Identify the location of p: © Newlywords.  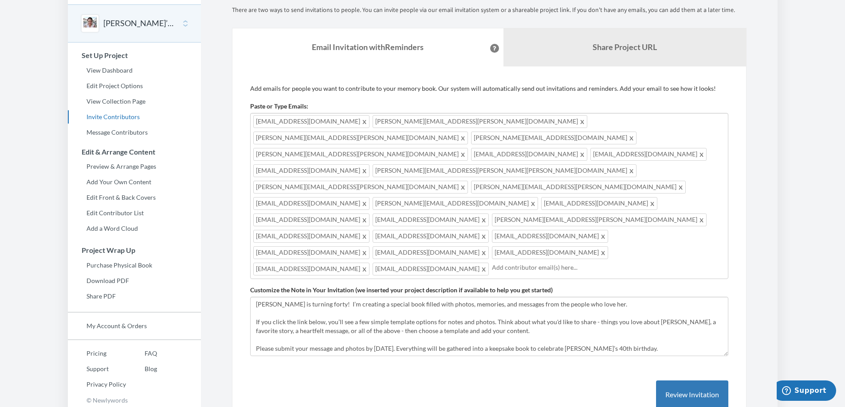
(134, 400).